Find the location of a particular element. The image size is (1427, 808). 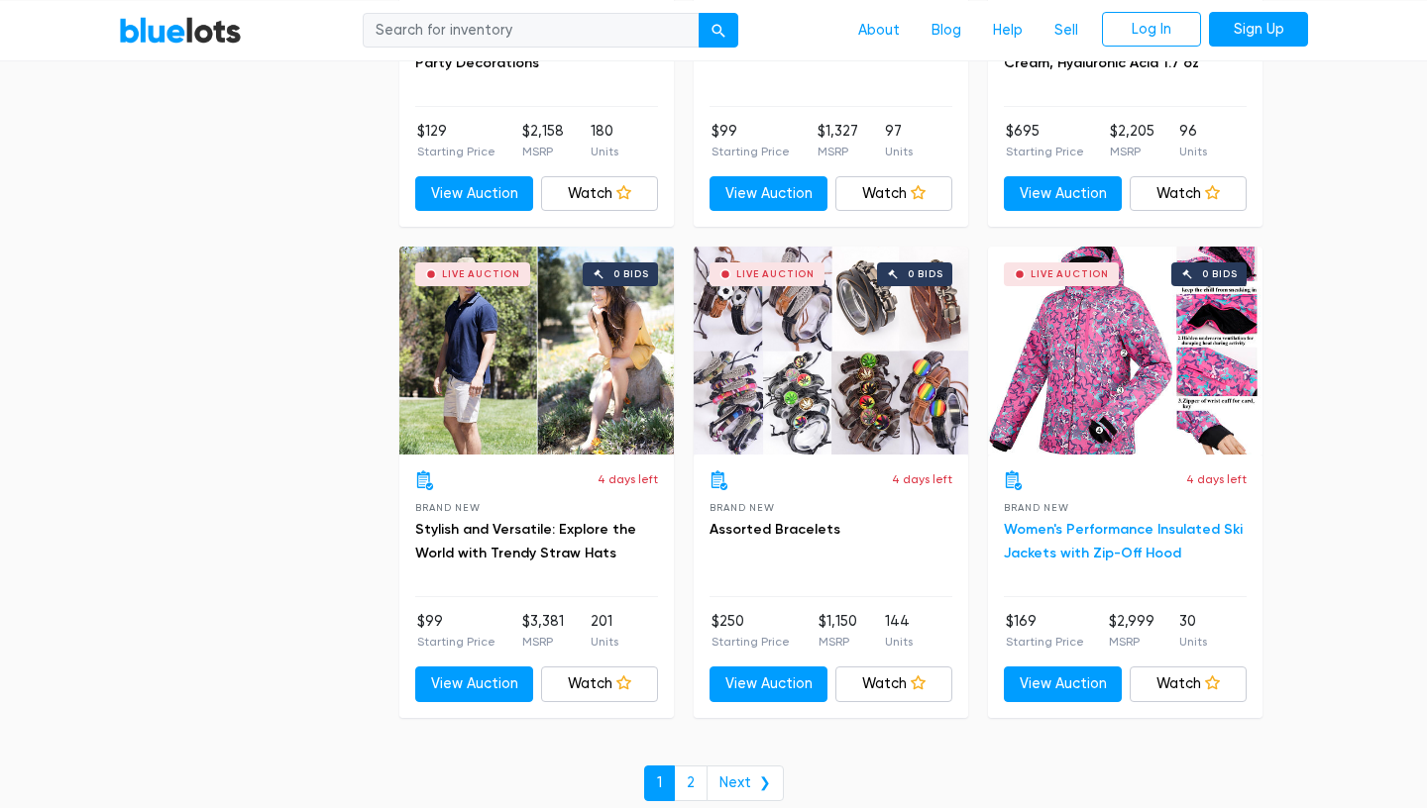

a: Neutrogena Hydro Boost Gel Cream, Hyaluronic Acid 1.7 oz is located at coordinates (1102, 51).